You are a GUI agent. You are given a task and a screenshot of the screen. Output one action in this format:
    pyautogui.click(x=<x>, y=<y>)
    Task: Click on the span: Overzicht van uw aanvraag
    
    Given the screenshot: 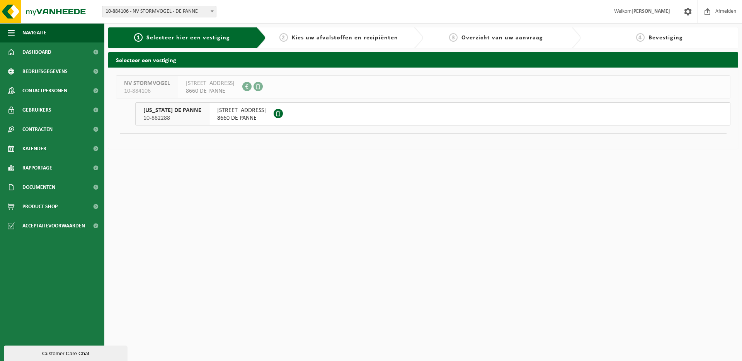 What is the action you would take?
    pyautogui.click(x=502, y=38)
    